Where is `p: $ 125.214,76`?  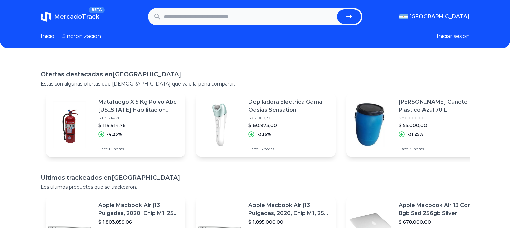
p: $ 125.214,76 is located at coordinates (139, 118).